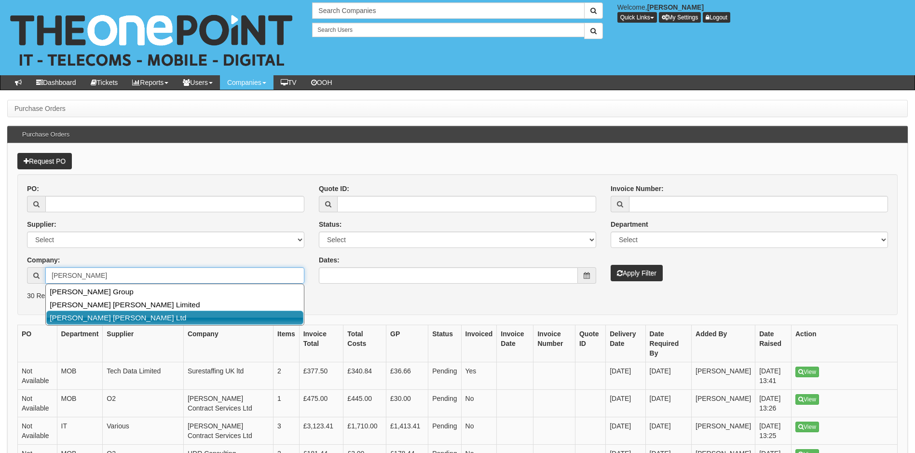 This screenshot has height=453, width=915. What do you see at coordinates (773, 343) in the screenshot?
I see `th: Date Raised` at bounding box center [773, 343].